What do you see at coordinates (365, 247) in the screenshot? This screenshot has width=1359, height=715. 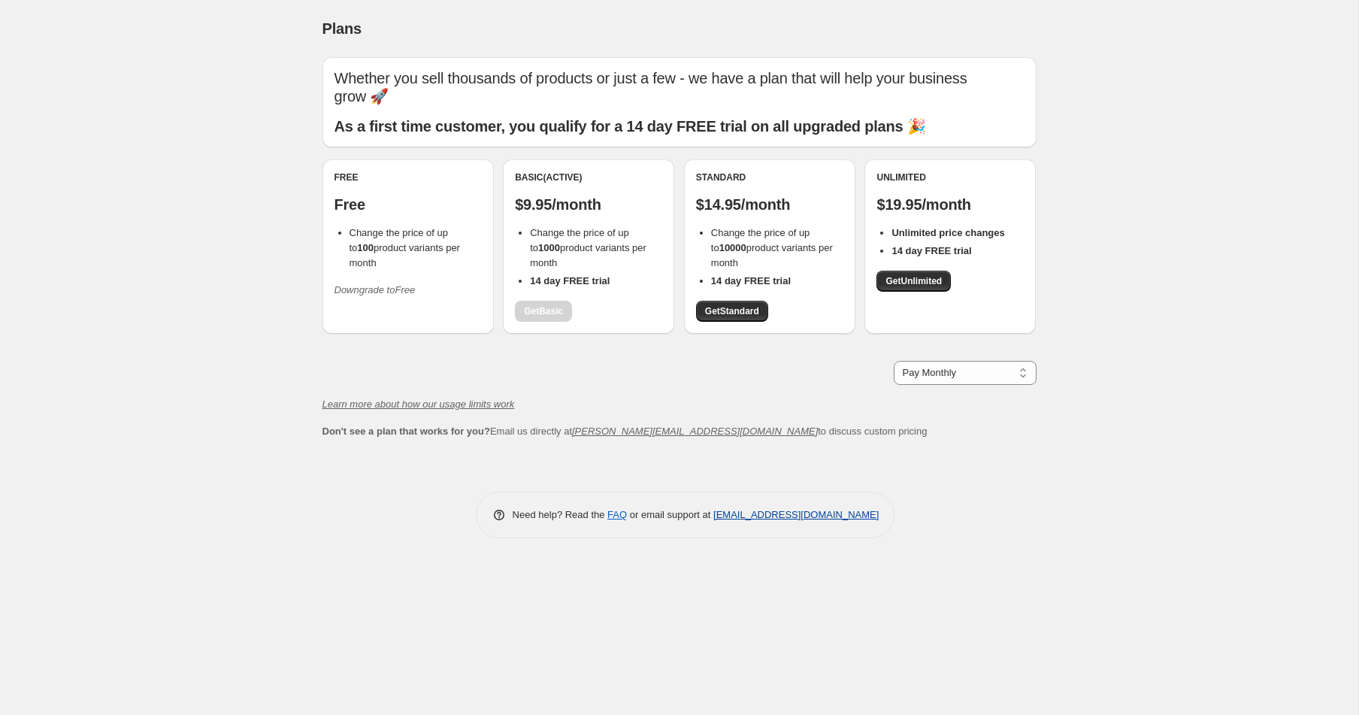 I see `b: 100` at bounding box center [365, 247].